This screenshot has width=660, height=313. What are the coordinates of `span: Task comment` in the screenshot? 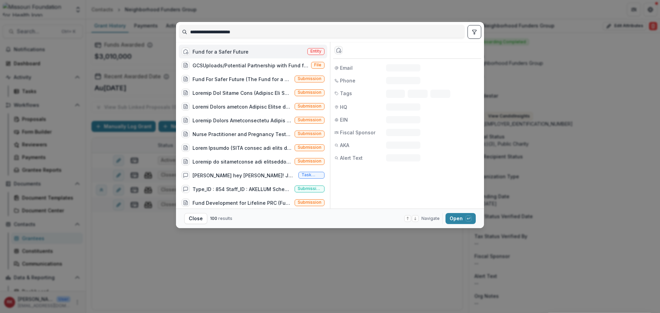 It's located at (311, 175).